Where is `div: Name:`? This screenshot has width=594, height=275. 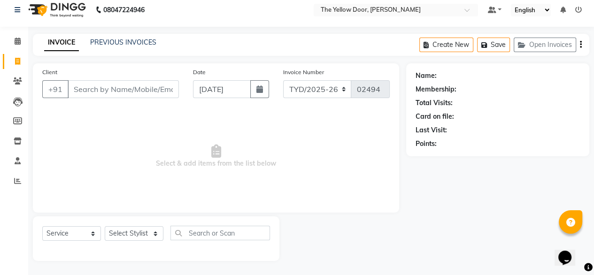 div: Name: is located at coordinates (426, 76).